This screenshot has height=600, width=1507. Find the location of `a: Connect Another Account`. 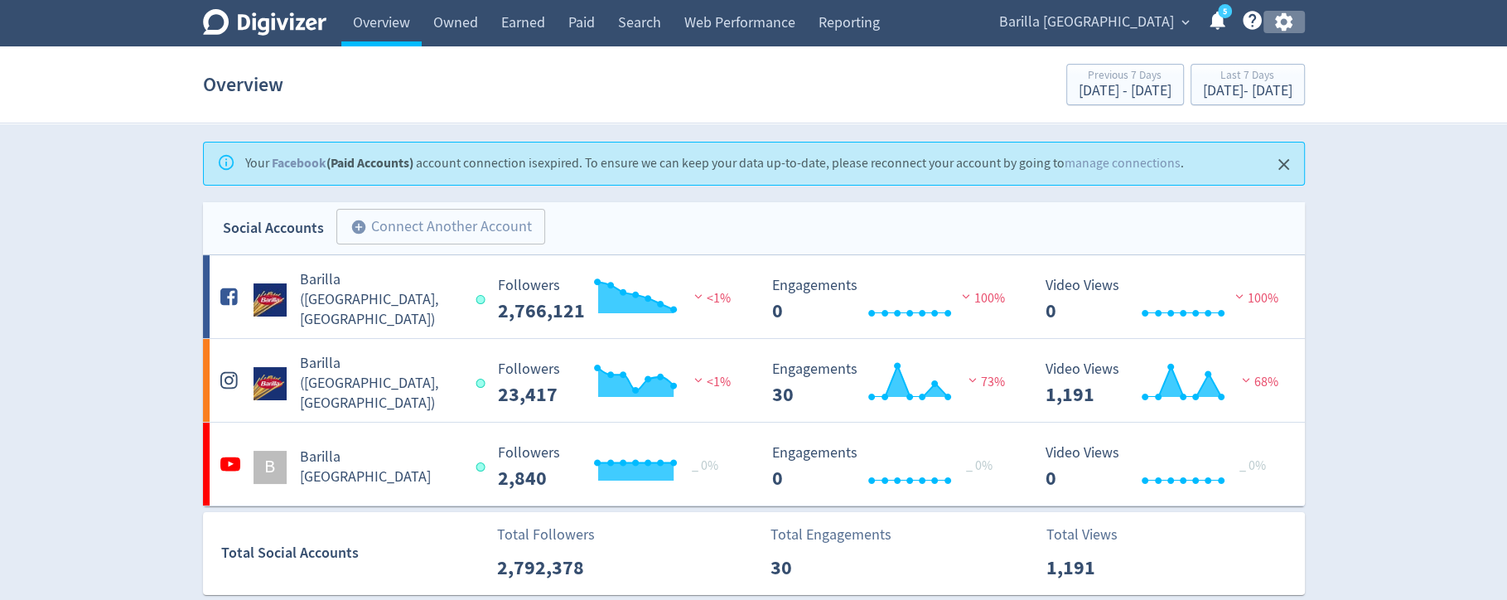

a: Connect Another Account is located at coordinates (434, 228).